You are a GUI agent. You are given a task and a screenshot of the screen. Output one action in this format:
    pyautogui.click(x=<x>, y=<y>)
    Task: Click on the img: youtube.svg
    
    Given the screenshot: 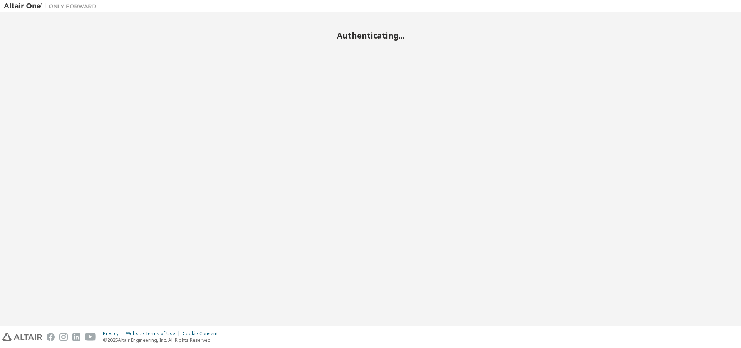 What is the action you would take?
    pyautogui.click(x=90, y=336)
    